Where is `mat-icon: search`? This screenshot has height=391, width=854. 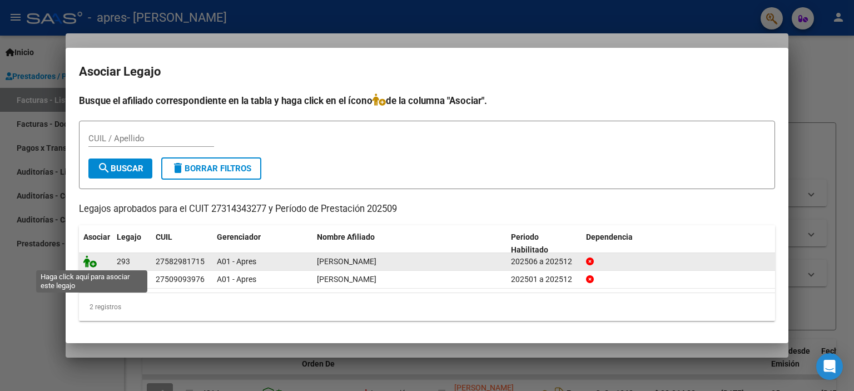 mat-icon: search is located at coordinates (104, 168).